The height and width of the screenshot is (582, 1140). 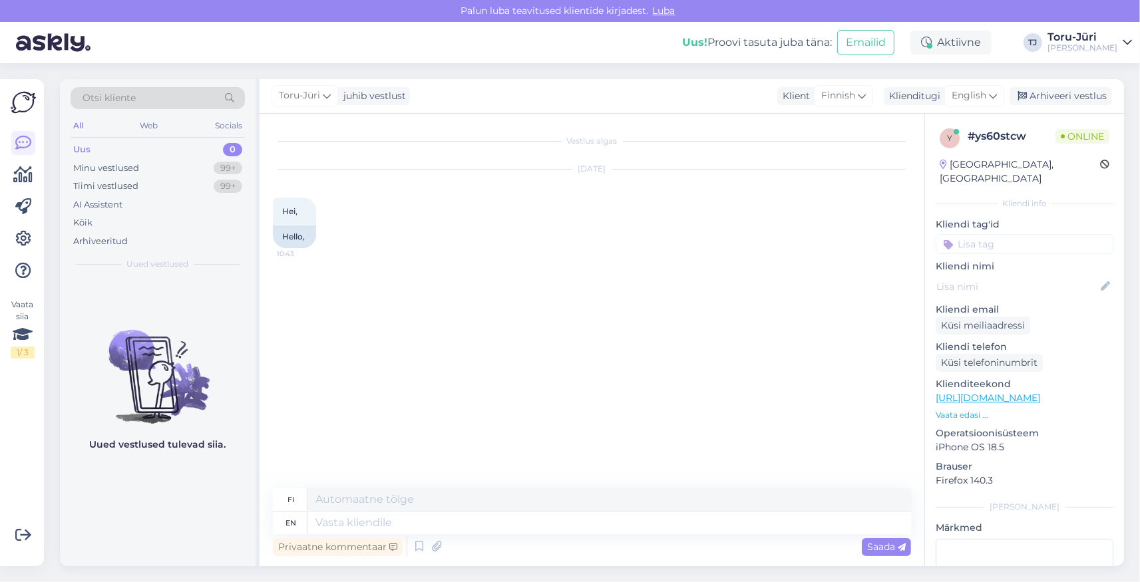 I want to click on div: Socials, so click(x=228, y=126).